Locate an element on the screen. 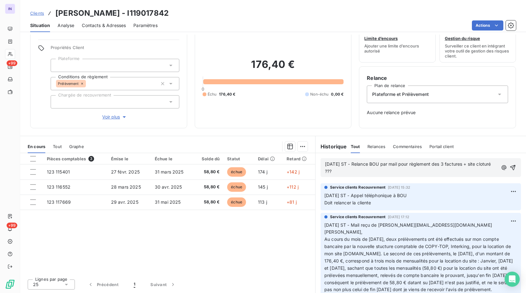  div: Pièces comptables is located at coordinates (75, 159).